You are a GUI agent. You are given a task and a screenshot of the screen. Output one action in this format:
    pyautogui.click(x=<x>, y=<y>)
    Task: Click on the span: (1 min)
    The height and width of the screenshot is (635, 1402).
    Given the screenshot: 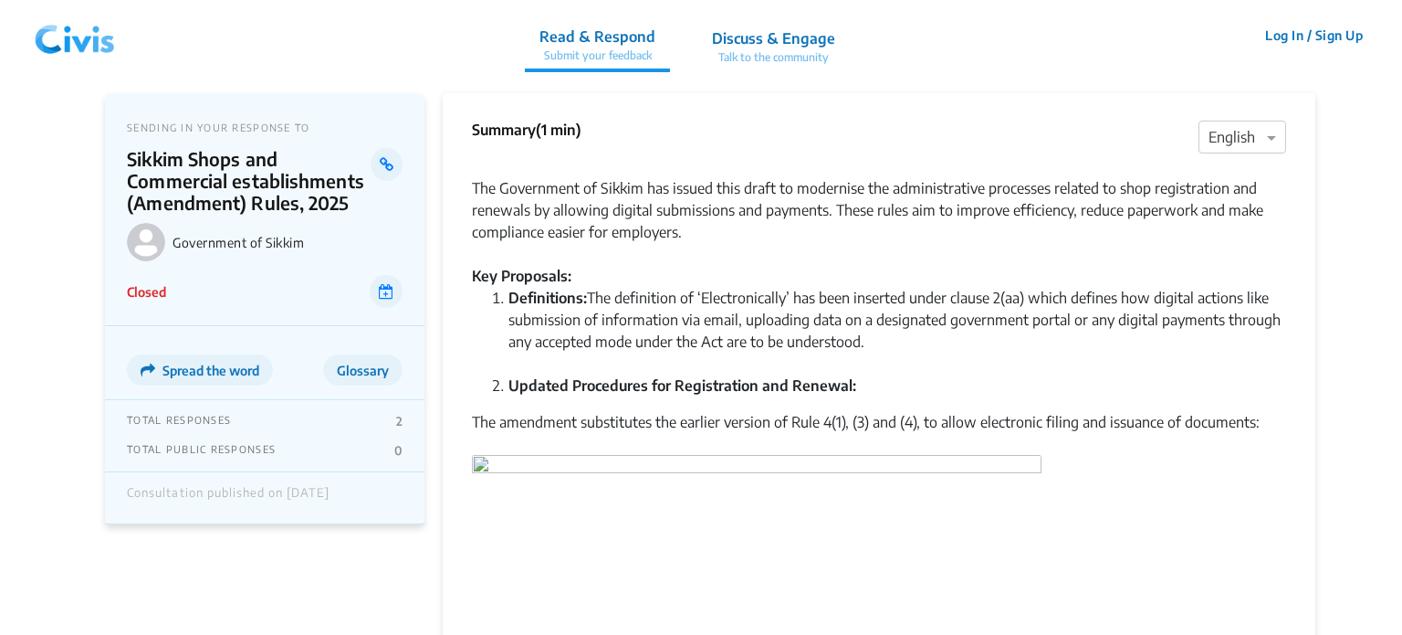 What is the action you would take?
    pyautogui.click(x=559, y=130)
    